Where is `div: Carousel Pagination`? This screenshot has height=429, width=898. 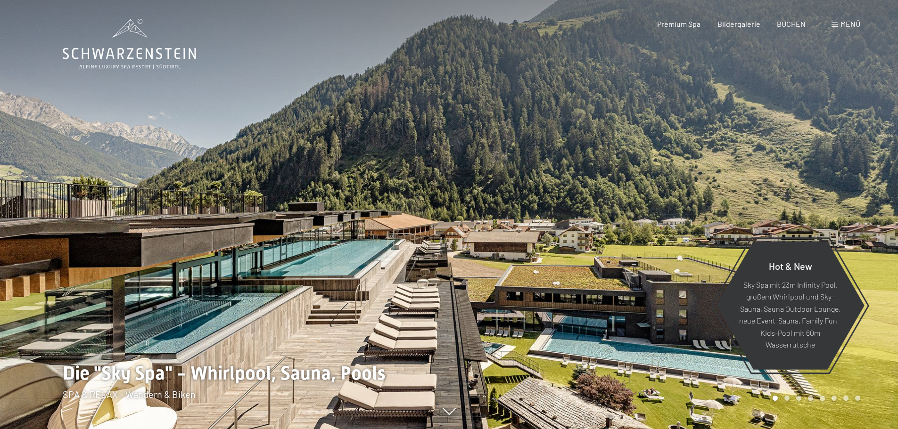 div: Carousel Pagination is located at coordinates (815, 398).